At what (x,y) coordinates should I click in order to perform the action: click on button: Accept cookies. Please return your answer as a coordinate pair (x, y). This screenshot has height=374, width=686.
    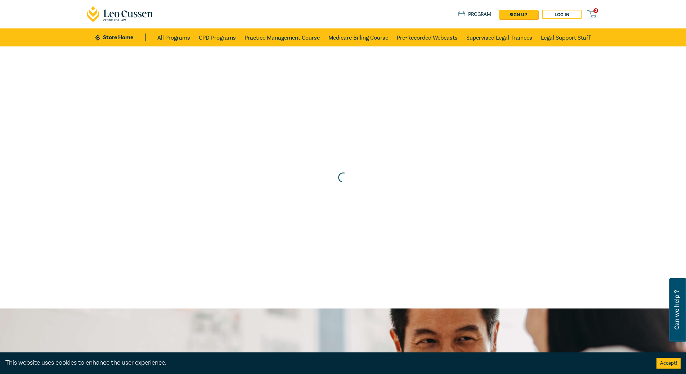
    Looking at the image, I should click on (668, 363).